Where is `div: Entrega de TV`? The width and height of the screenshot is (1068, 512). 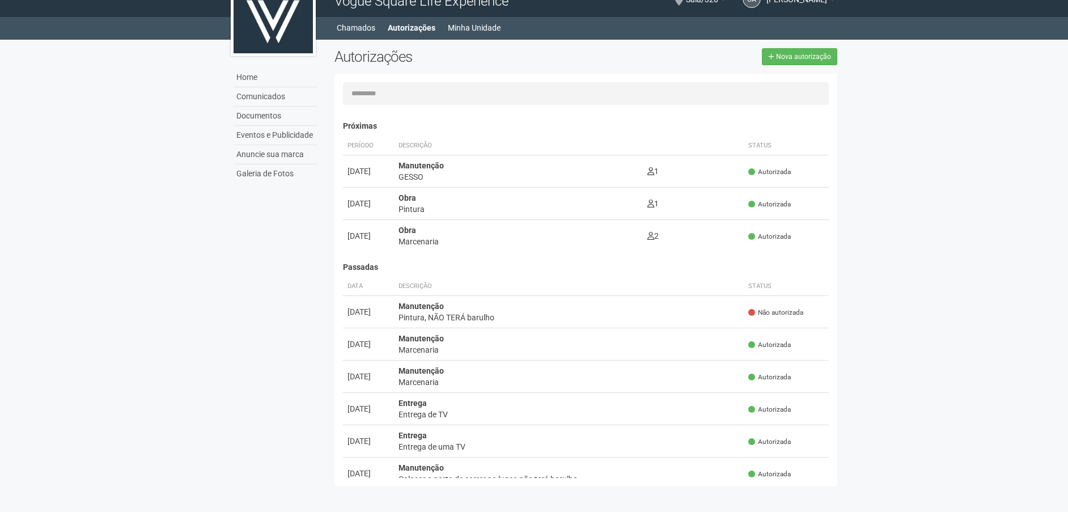 div: Entrega de TV is located at coordinates (569, 414).